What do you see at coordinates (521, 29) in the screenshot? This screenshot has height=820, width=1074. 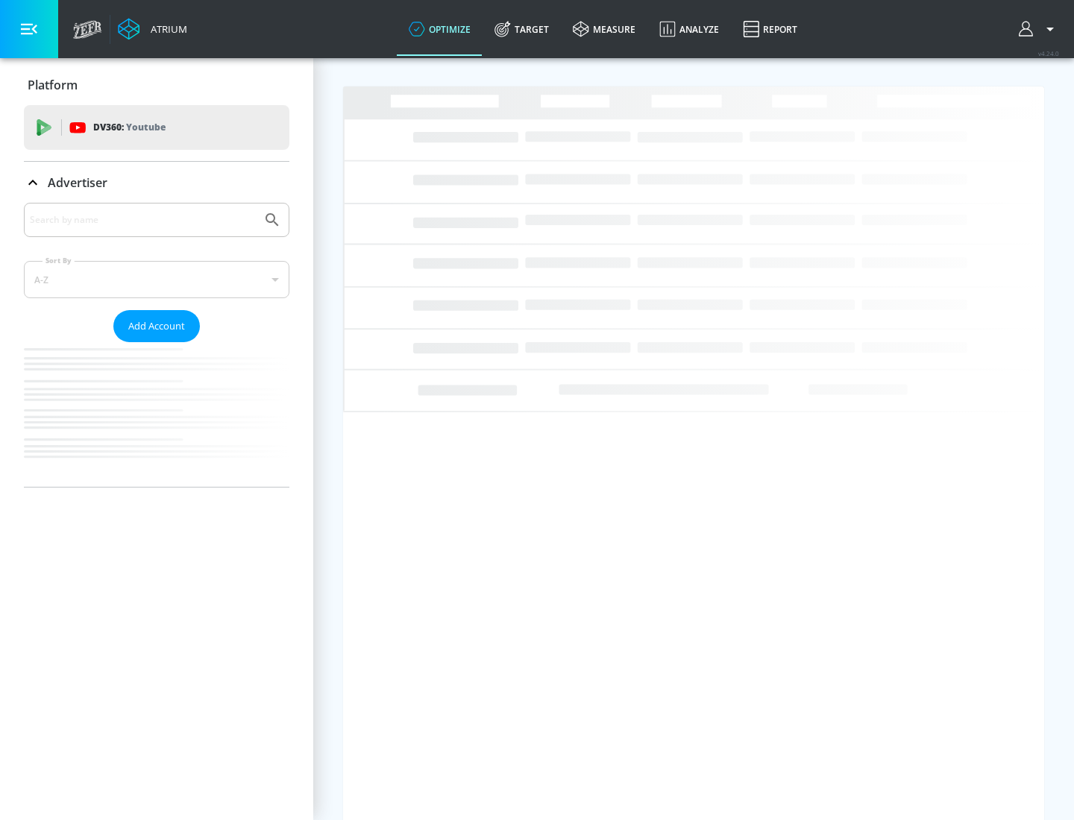 I see `a: Target` at bounding box center [521, 29].